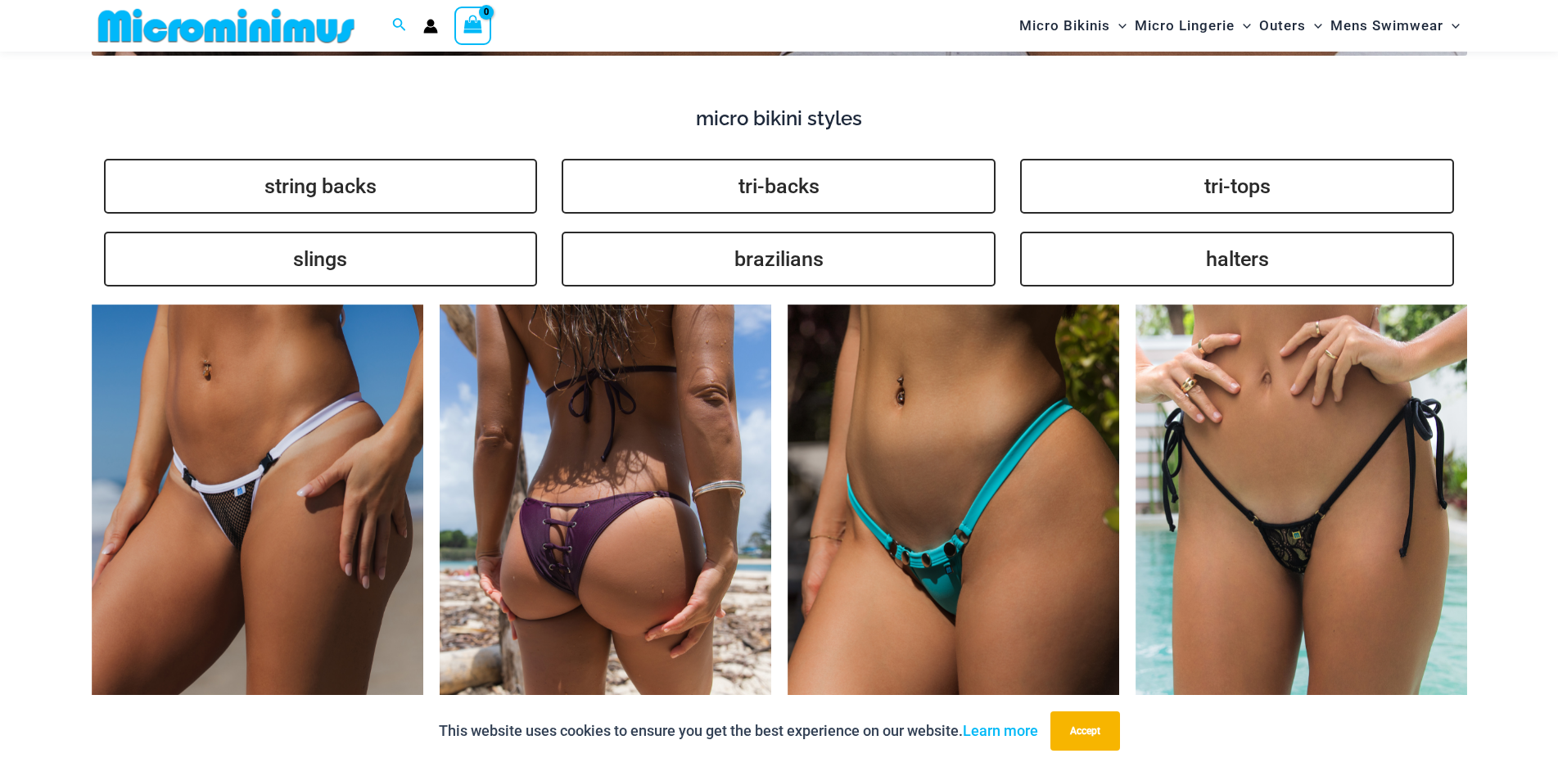 The width and height of the screenshot is (1558, 767). Describe the element at coordinates (1185, 25) in the screenshot. I see `span: Micro Lingerie` at that location.